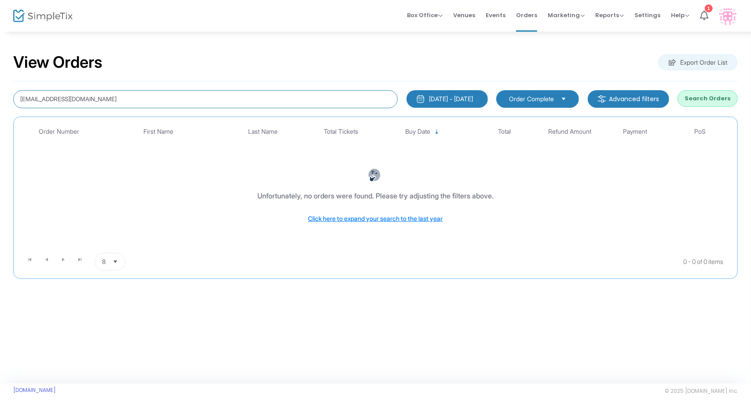 Image resolution: width=751 pixels, height=410 pixels. What do you see at coordinates (629, 99) in the screenshot?
I see `m-button: Advanced filters` at bounding box center [629, 99].